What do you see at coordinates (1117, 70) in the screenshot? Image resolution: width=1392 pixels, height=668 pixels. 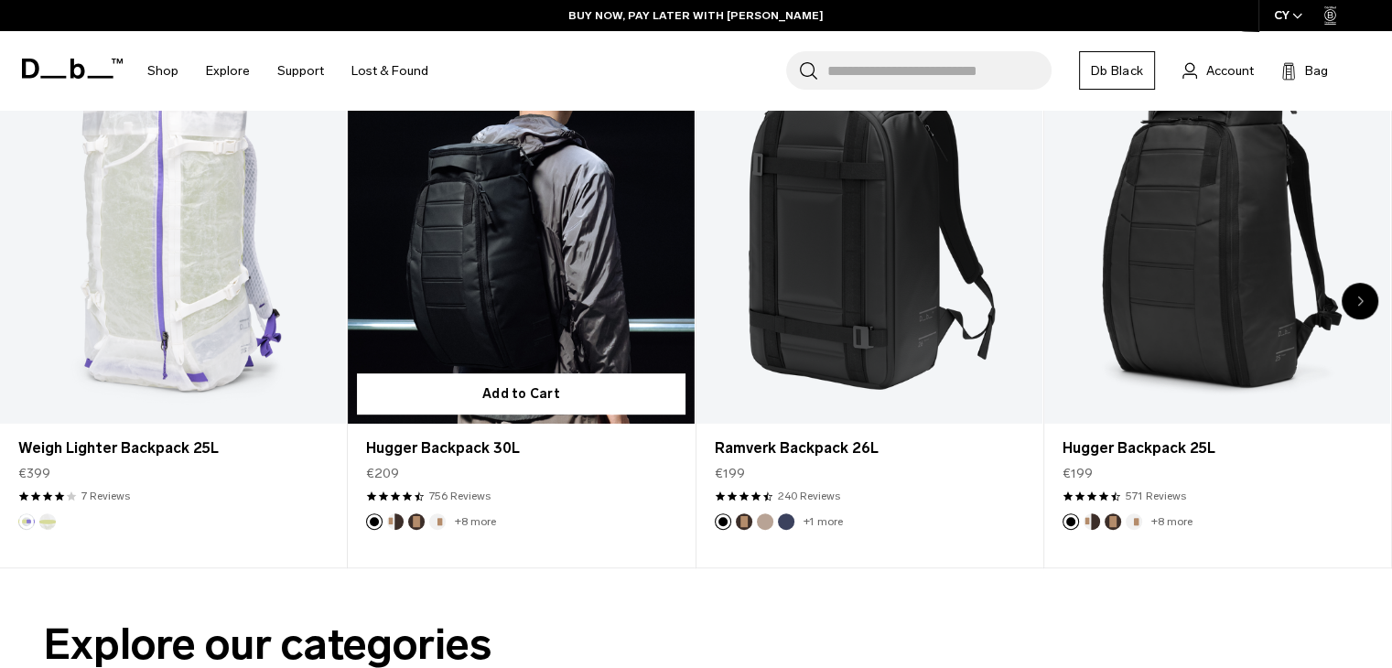 I see `a: Db Black` at bounding box center [1117, 70].